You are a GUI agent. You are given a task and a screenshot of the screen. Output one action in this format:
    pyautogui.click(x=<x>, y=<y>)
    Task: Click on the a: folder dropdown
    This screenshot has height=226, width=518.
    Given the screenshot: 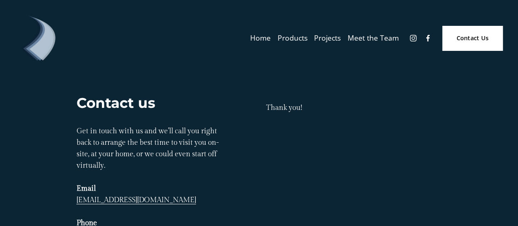 What is the action you would take?
    pyautogui.click(x=293, y=38)
    